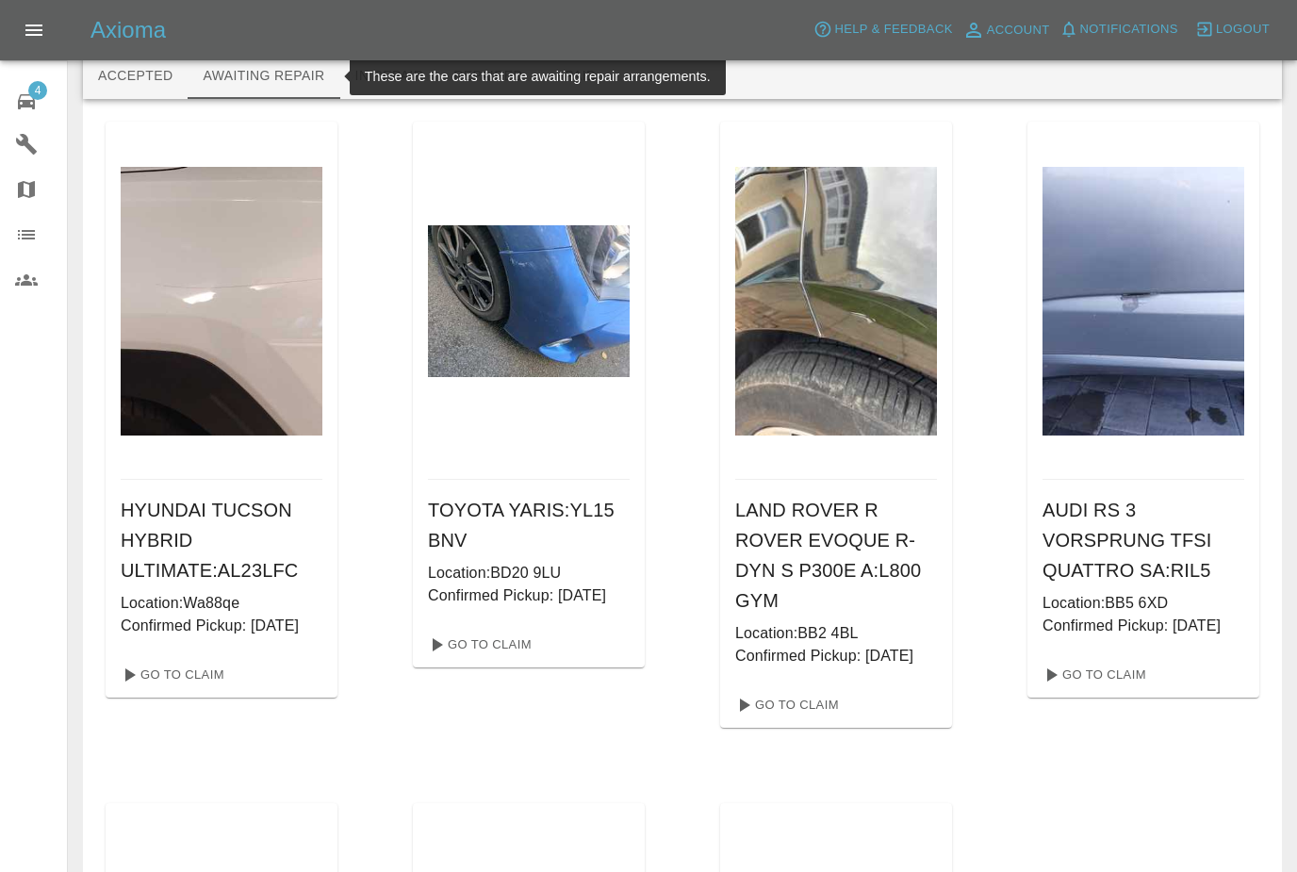 The width and height of the screenshot is (1297, 872). What do you see at coordinates (1018, 30) in the screenshot?
I see `span: Account` at bounding box center [1018, 30].